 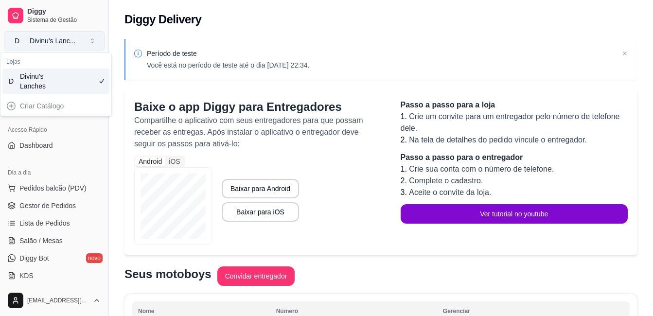 What do you see at coordinates (446, 180) in the screenshot?
I see `span: Complete o cadastro.` at bounding box center [446, 180].